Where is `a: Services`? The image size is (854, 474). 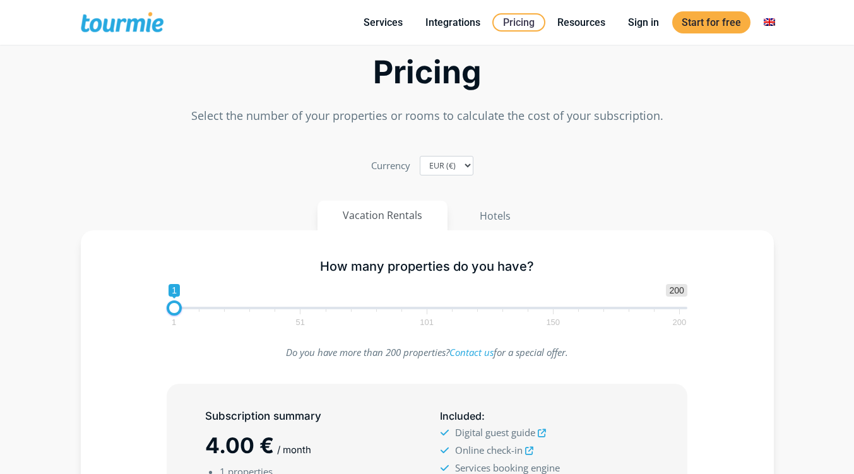 a: Services is located at coordinates (383, 22).